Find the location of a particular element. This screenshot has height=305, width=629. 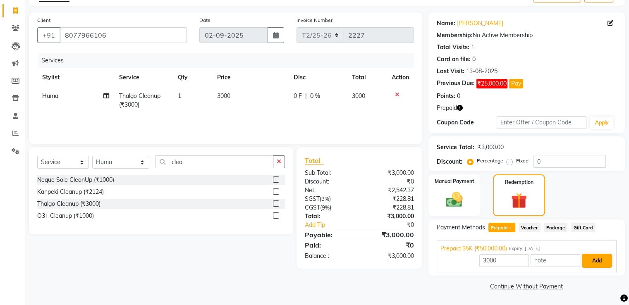

div: Kanpeki Cleanup (₹2124) is located at coordinates (70, 192).